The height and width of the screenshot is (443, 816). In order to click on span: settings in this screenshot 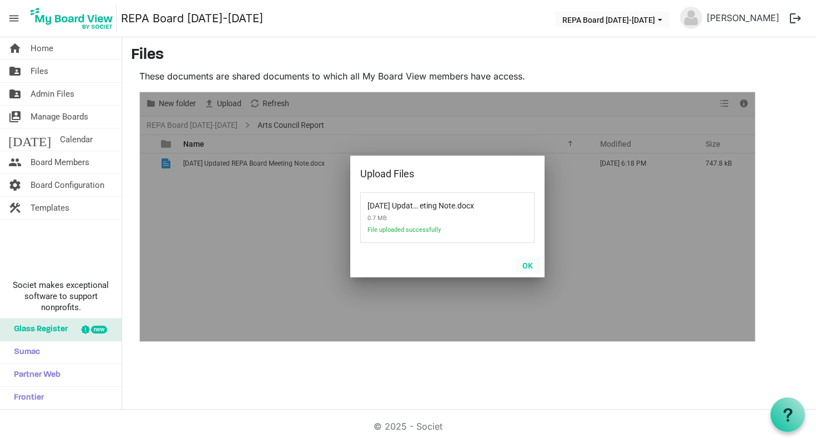, I will do `click(15, 185)`.